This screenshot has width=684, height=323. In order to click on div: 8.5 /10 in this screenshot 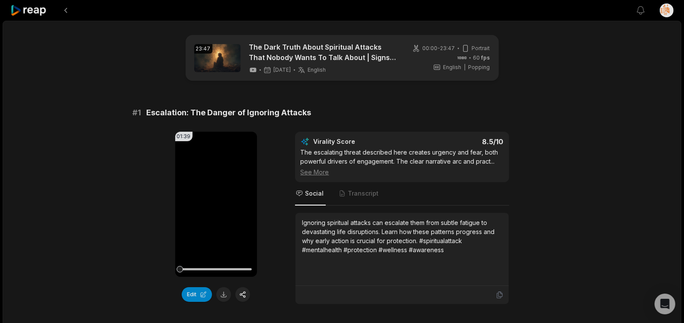, I will do `click(457, 142)`.